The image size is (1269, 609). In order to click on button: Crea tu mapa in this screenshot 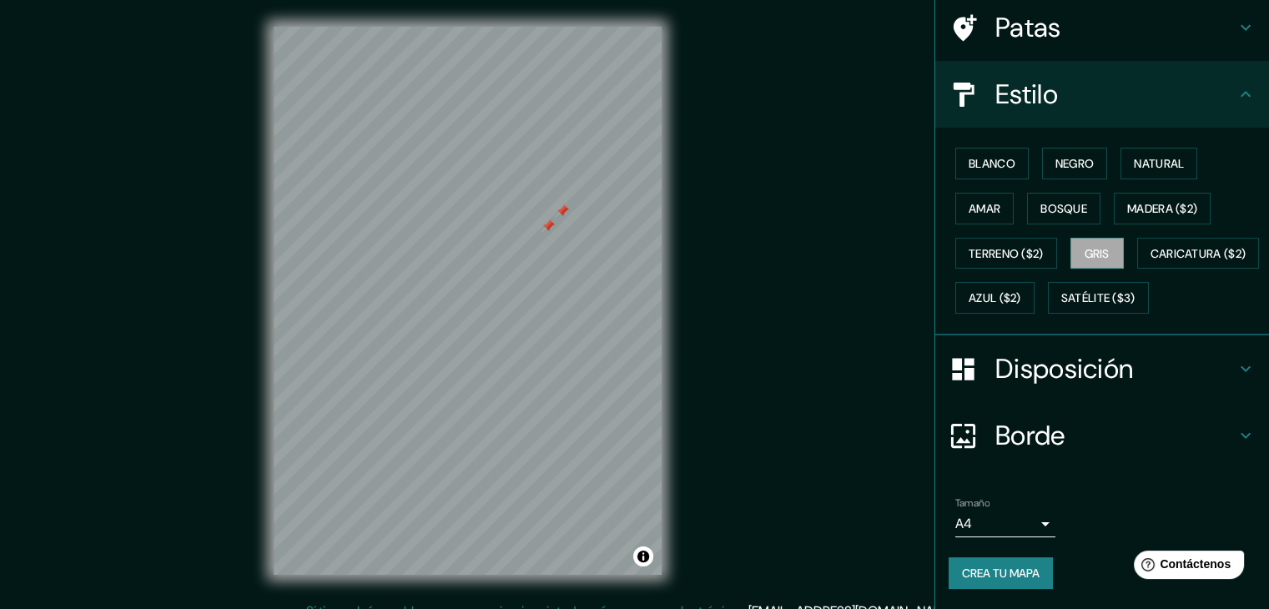, I will do `click(1001, 573)`.